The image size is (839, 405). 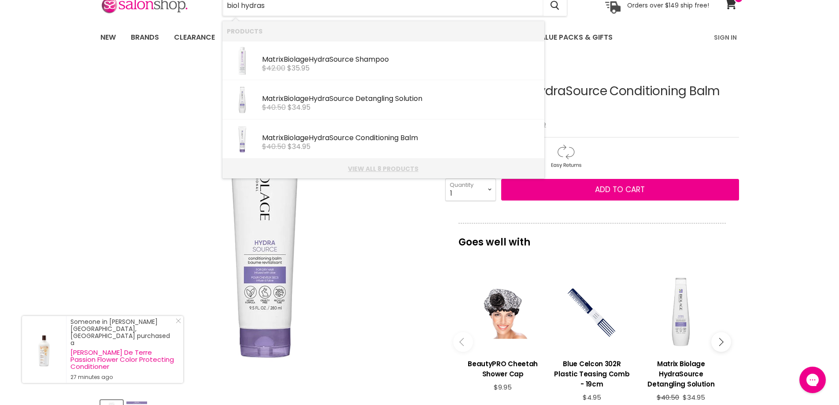 What do you see at coordinates (265, 227) in the screenshot?
I see `div: Matrix Biolage HydraSource Conditioning Balm image. Click or Scroll to Zoom.` at bounding box center [265, 227].